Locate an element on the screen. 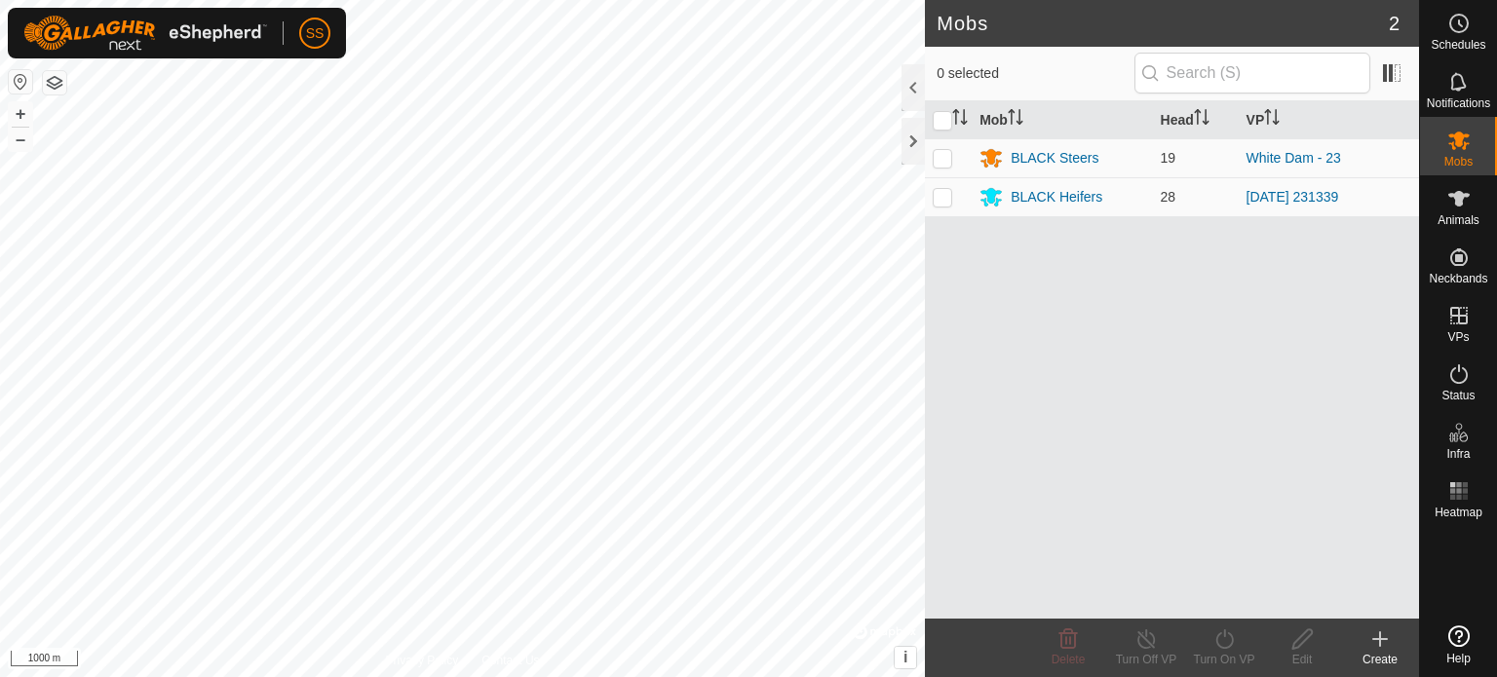 The image size is (1497, 677). div: BLACK Steers is located at coordinates (1055, 158).